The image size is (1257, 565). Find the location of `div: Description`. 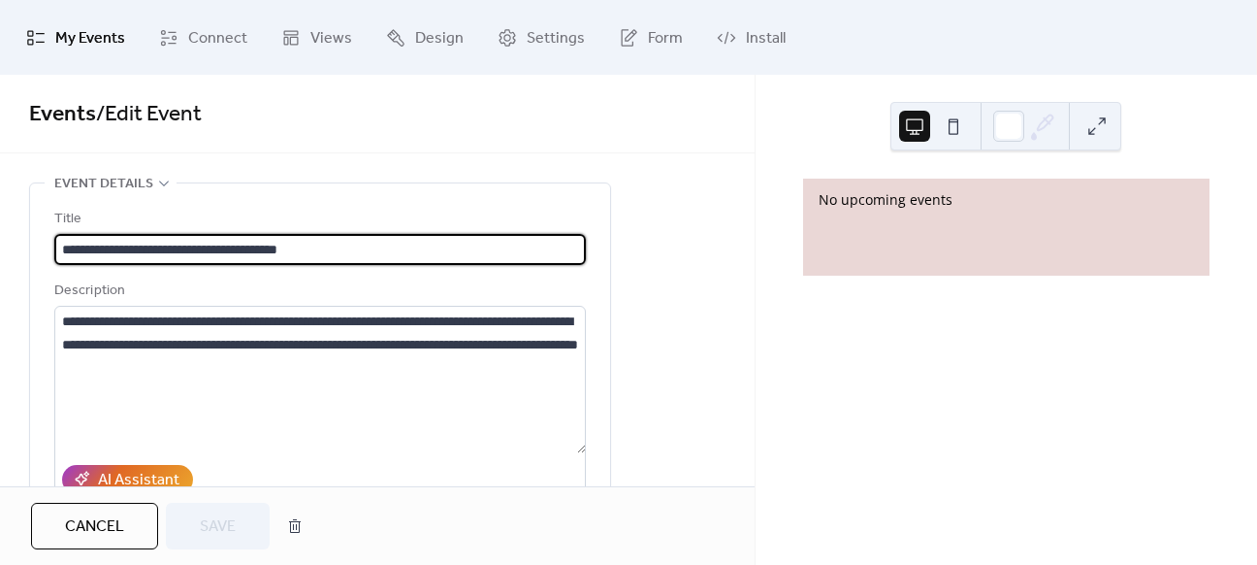

div: Description is located at coordinates (318, 291).